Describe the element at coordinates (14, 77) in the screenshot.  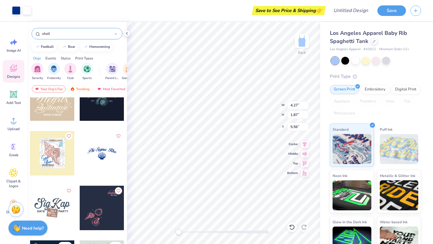
I see `span: Designs` at that location.